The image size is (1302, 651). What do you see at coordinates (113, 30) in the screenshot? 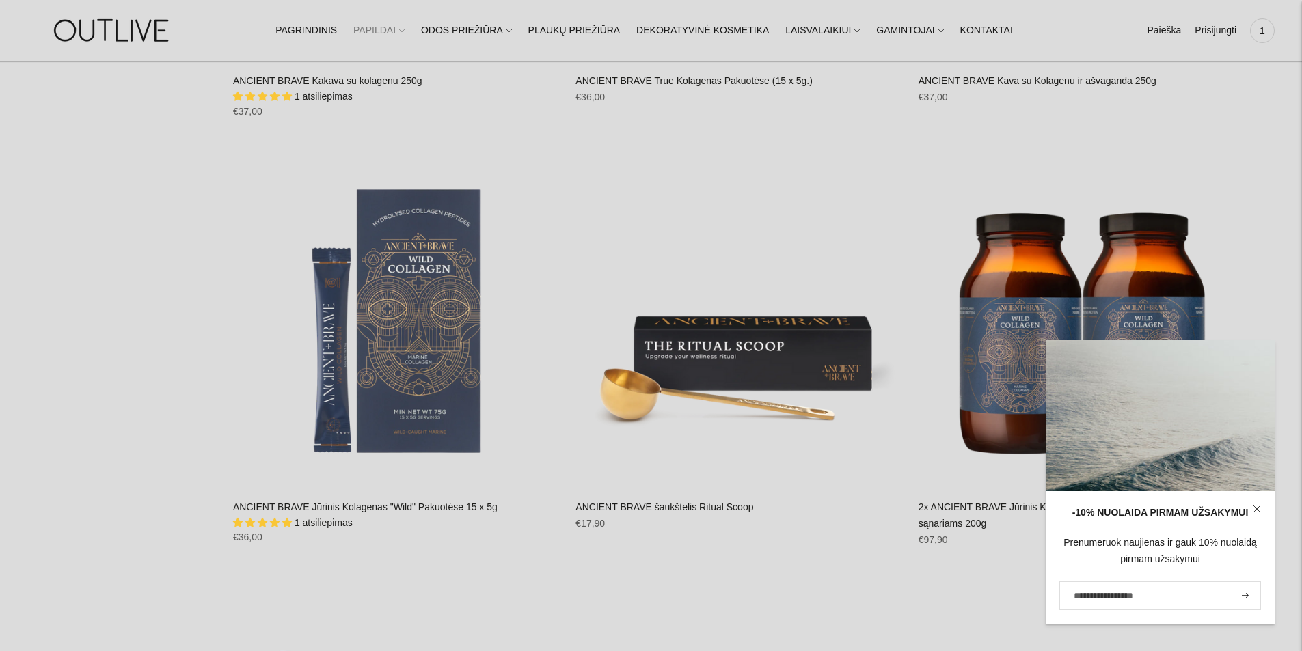
I see `img: OUTLIVE` at bounding box center [113, 30].